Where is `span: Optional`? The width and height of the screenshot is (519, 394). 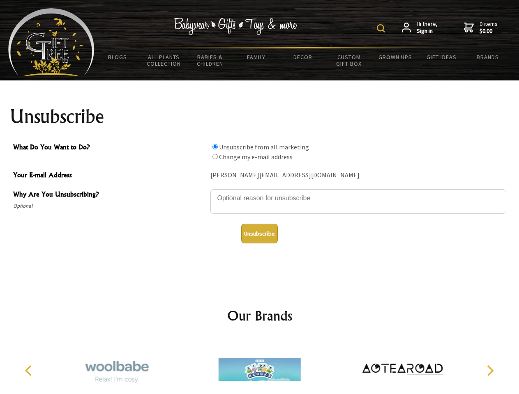
span: Optional is located at coordinates (110, 206).